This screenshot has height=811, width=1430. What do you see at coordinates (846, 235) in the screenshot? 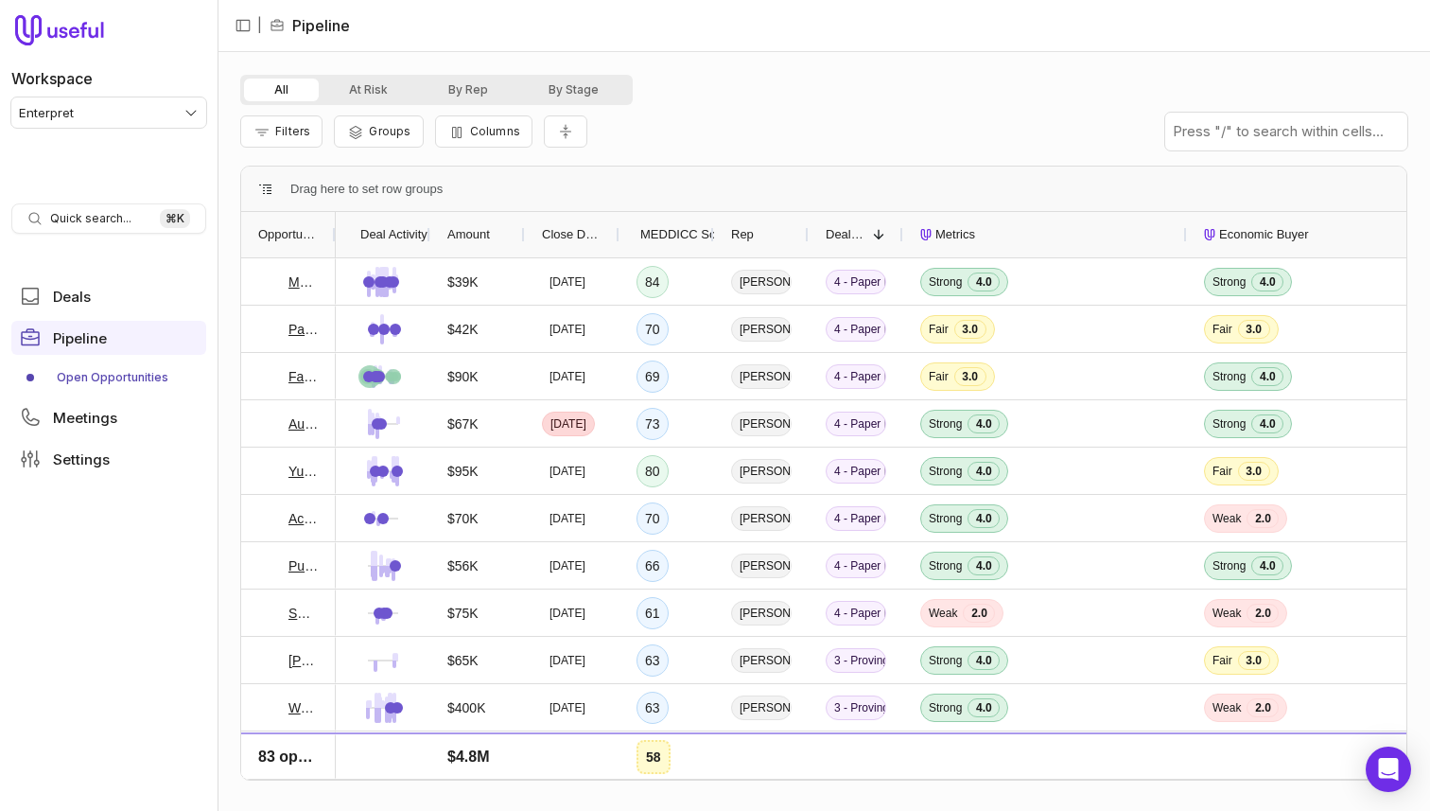
I see `span: Deal Stage` at bounding box center [846, 235].